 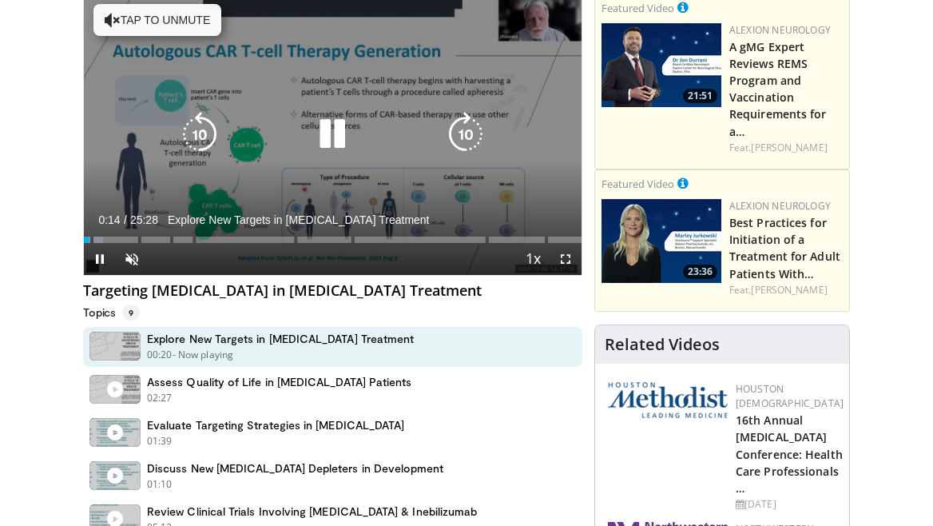 What do you see at coordinates (661, 65) in the screenshot?
I see `a: 21:51` at bounding box center [661, 65].